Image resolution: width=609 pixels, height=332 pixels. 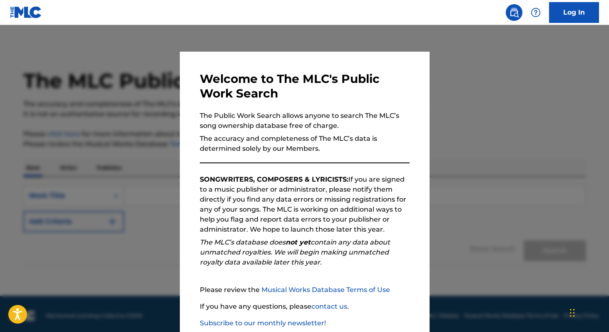 What do you see at coordinates (588, 312) in the screenshot?
I see `div: Chat Widget` at bounding box center [588, 312].